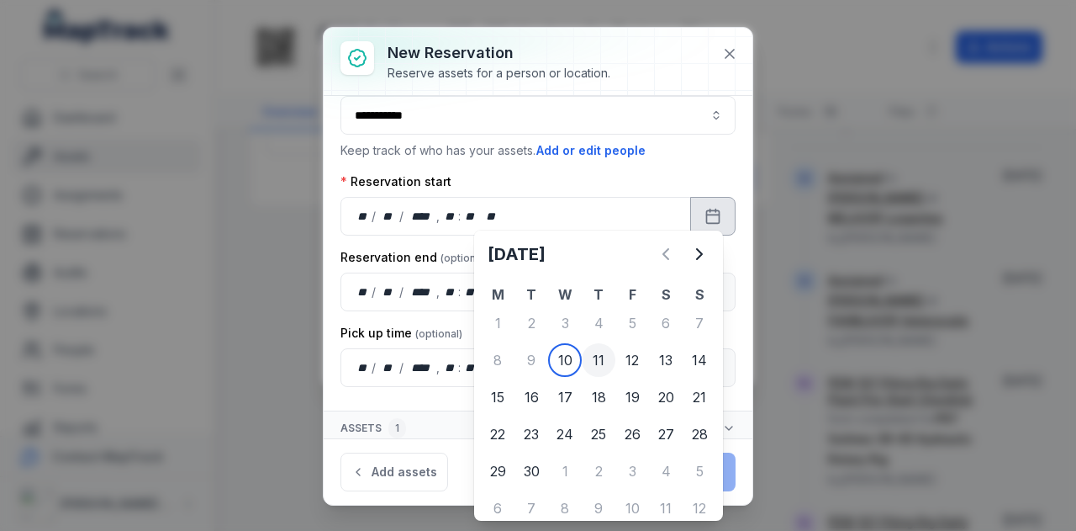 This screenshot has width=1076, height=531. I want to click on button: Add assets, so click(394, 472).